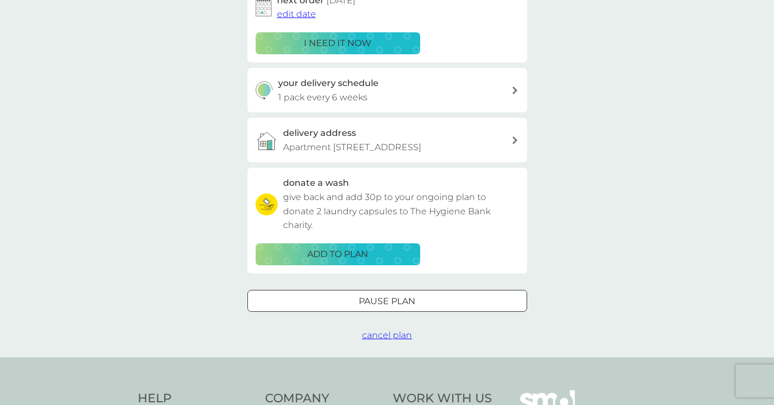  I want to click on p: Pause plan, so click(386, 302).